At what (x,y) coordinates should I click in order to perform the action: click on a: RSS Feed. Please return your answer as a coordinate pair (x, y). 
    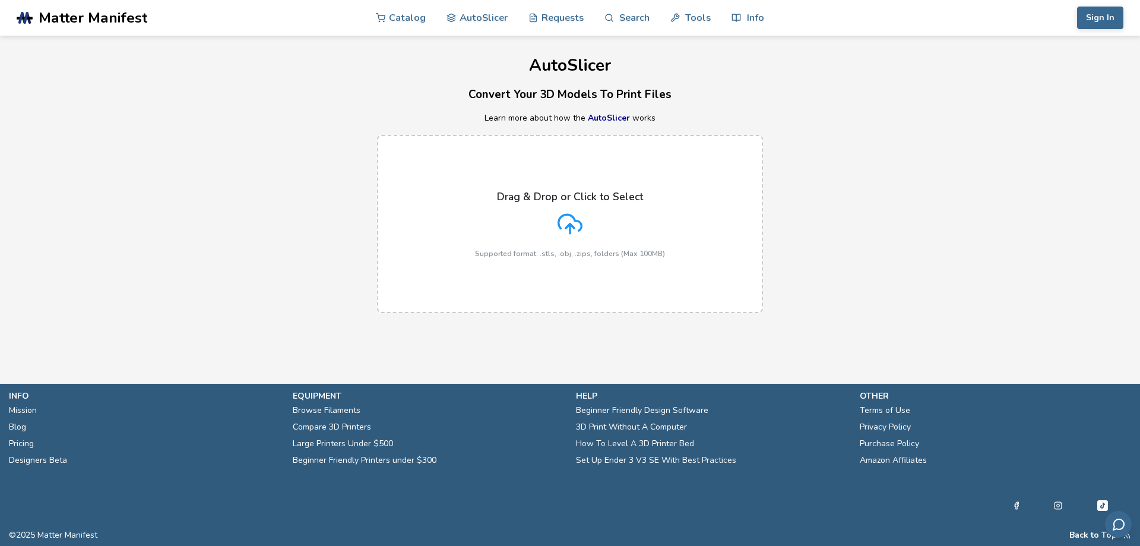
    Looking at the image, I should click on (1127, 535).